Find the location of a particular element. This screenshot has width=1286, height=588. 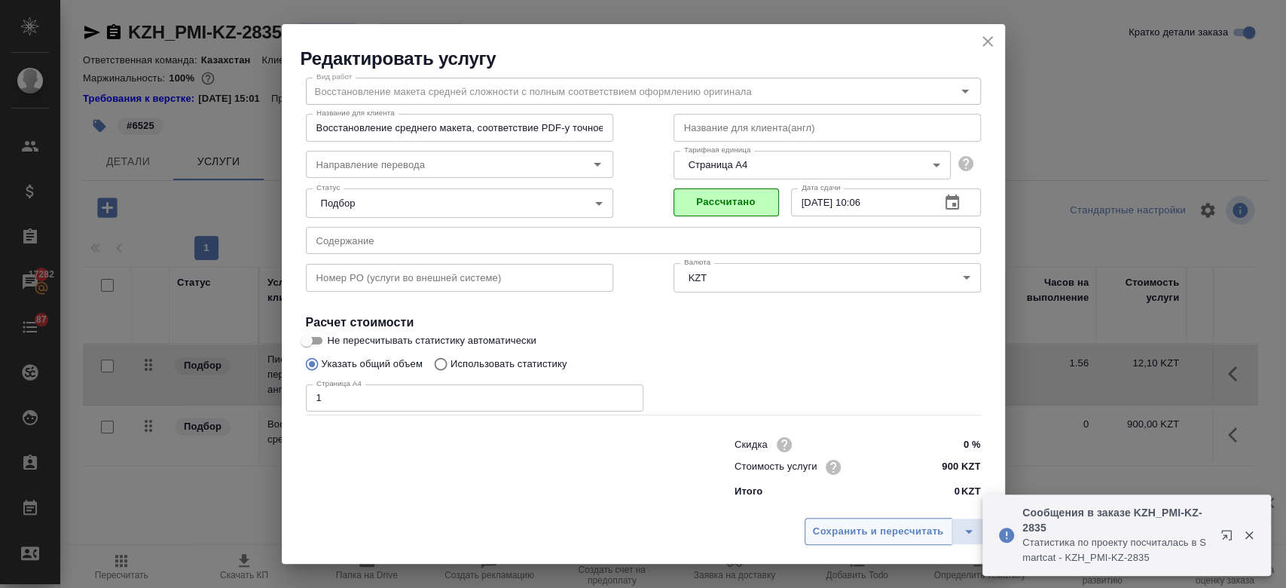

button: Рассчитано is located at coordinates (726, 202).